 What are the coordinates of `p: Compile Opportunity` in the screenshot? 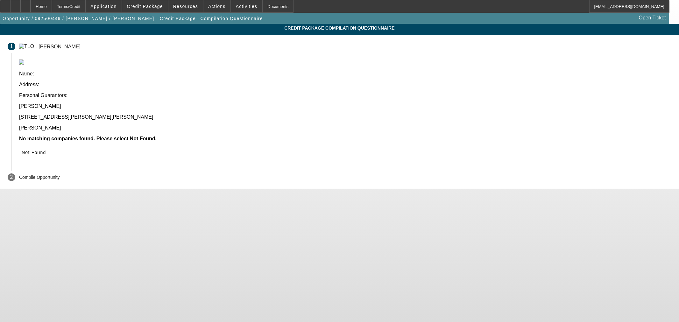 It's located at (39, 177).